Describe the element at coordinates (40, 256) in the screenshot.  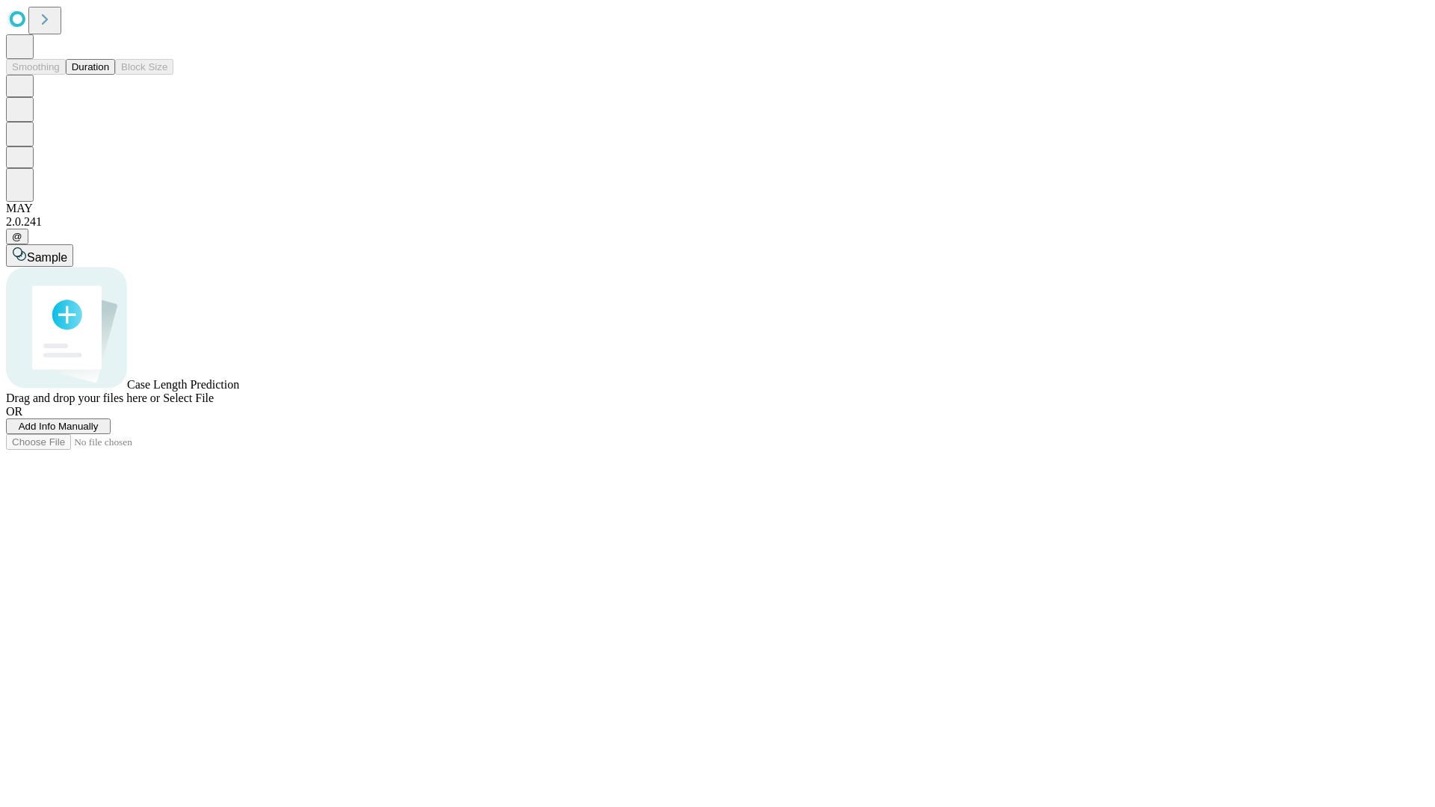
I see `button: Sample` at that location.